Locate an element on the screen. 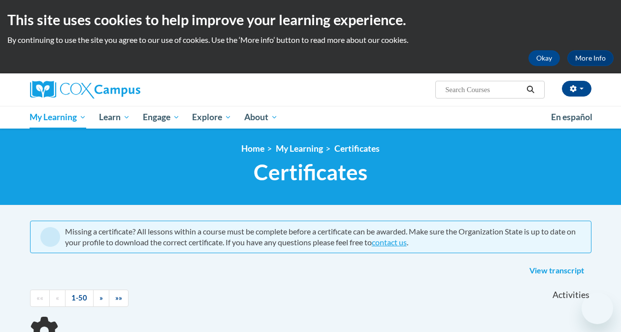 The image size is (621, 332). a: More Info is located at coordinates (591, 58).